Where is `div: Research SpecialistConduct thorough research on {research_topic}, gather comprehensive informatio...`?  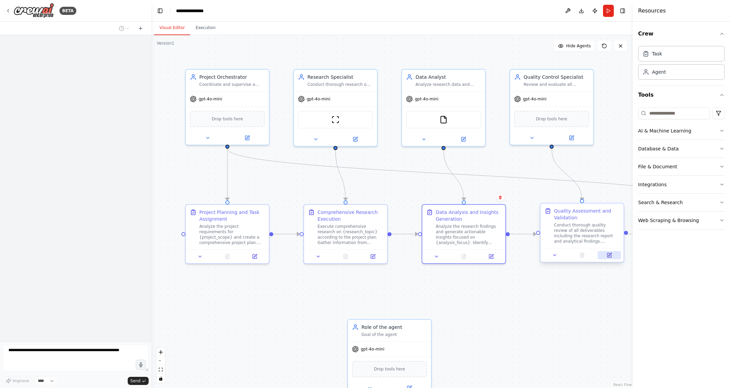
div: Research SpecialistConduct thorough research on {research_topic}, gather comprehensive informatio... is located at coordinates (335, 108).